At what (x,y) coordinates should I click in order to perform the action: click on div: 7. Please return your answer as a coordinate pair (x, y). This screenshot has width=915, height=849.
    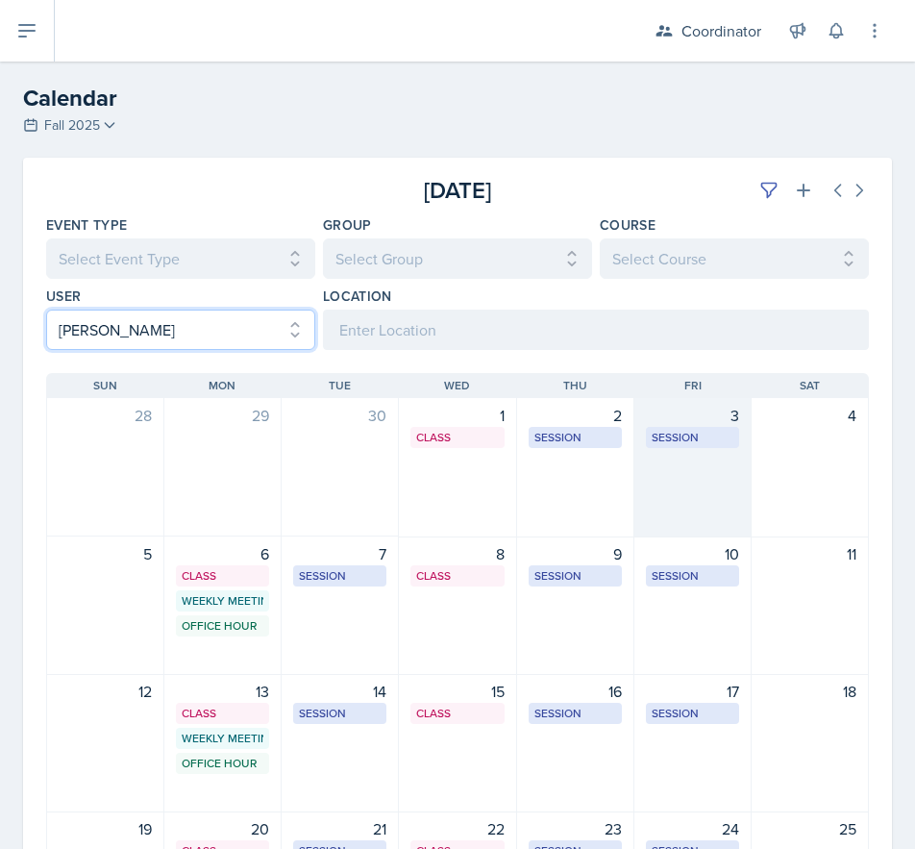
    Looking at the image, I should click on (339, 554).